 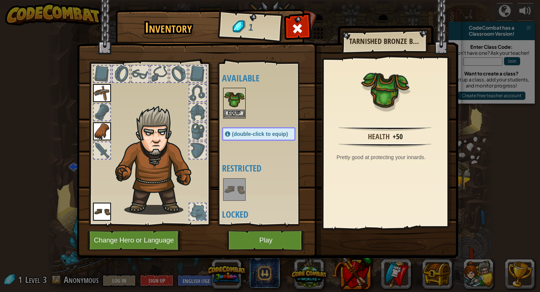 What do you see at coordinates (266, 78) in the screenshot?
I see `h4: Available` at bounding box center [266, 78].